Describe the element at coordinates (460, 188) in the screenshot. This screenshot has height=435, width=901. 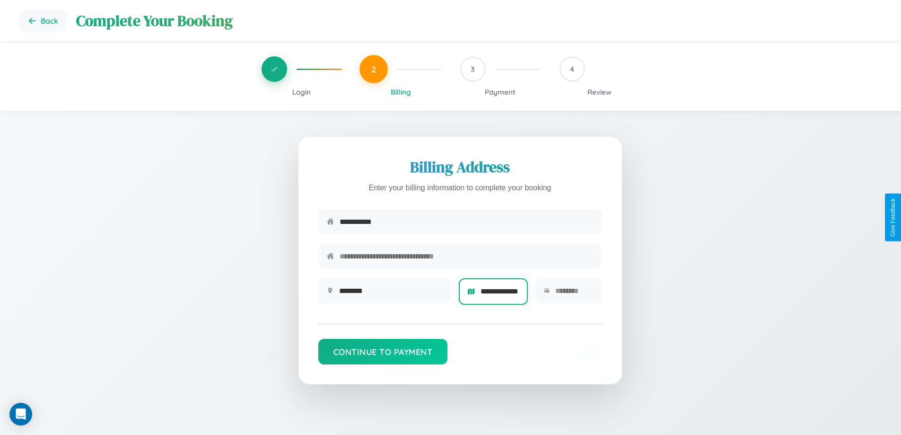
I see `p: Enter your billing information to complete your booking` at that location.